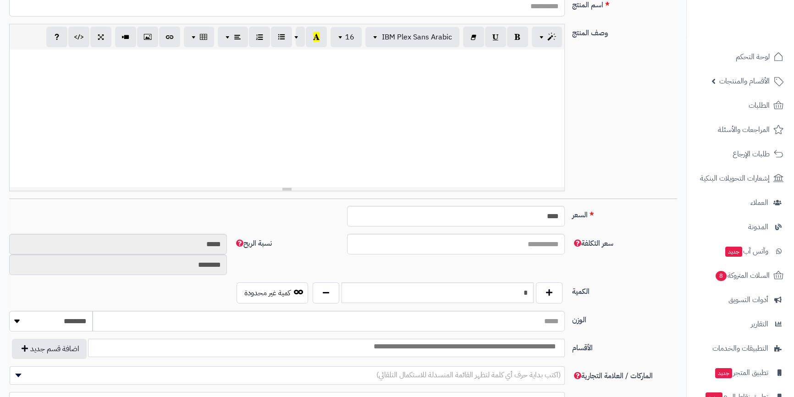 This screenshot has width=794, height=397. What do you see at coordinates (593, 243) in the screenshot?
I see `span: سعر التكلفة` at bounding box center [593, 243].